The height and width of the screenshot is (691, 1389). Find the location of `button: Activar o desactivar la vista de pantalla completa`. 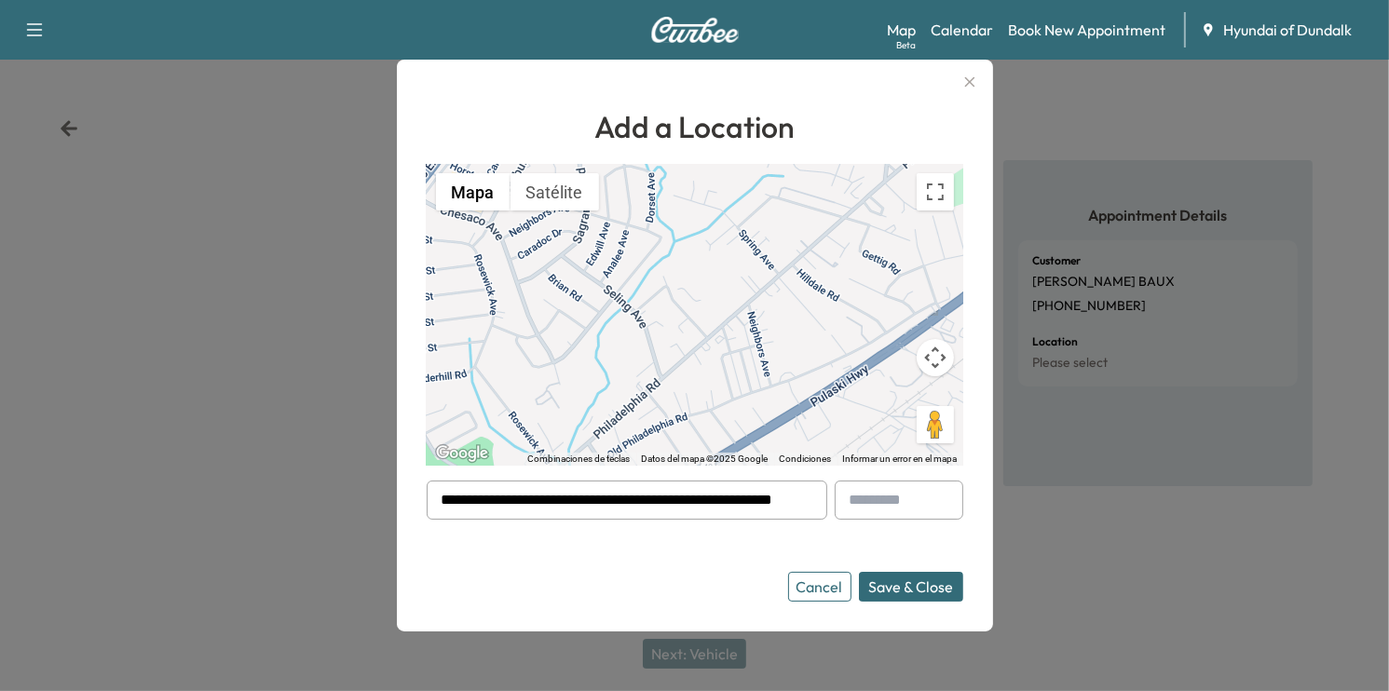

button: Activar o desactivar la vista de pantalla completa is located at coordinates (935, 192).